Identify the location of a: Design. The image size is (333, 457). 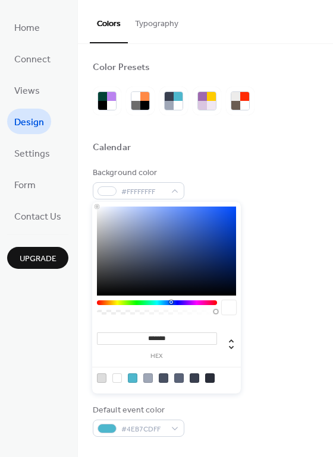
(29, 121).